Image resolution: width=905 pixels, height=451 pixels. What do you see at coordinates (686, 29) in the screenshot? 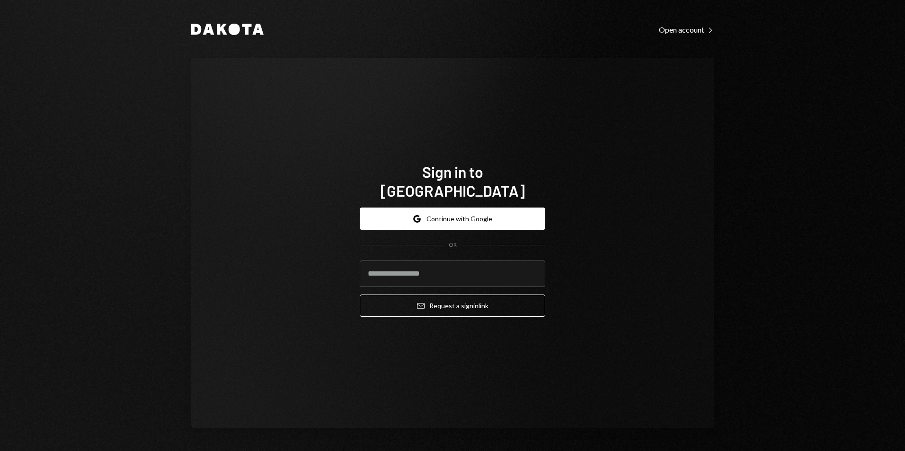
I see `a: Open account` at bounding box center [686, 29].